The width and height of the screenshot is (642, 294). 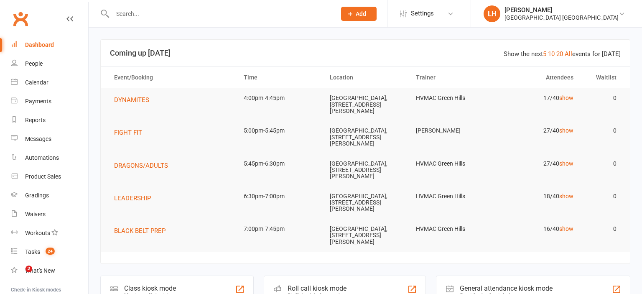 What do you see at coordinates (33, 252) in the screenshot?
I see `div: Tasks` at bounding box center [33, 252].